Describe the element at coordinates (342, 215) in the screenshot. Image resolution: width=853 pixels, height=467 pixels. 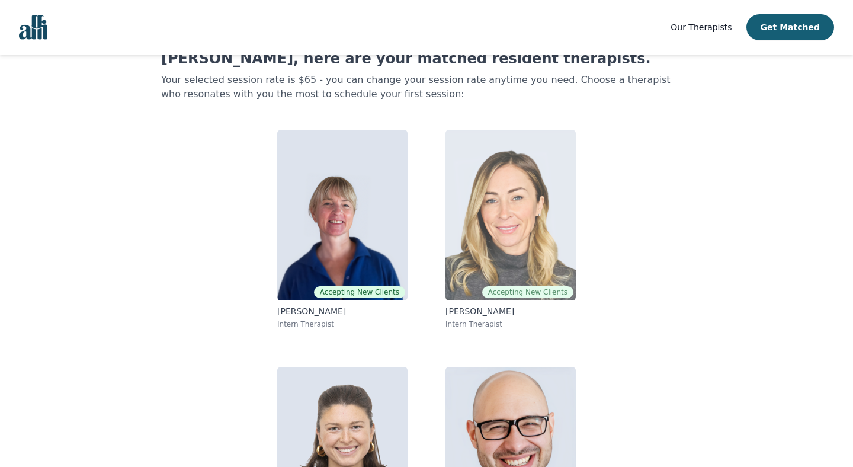
I see `img: Heather Barker` at that location.